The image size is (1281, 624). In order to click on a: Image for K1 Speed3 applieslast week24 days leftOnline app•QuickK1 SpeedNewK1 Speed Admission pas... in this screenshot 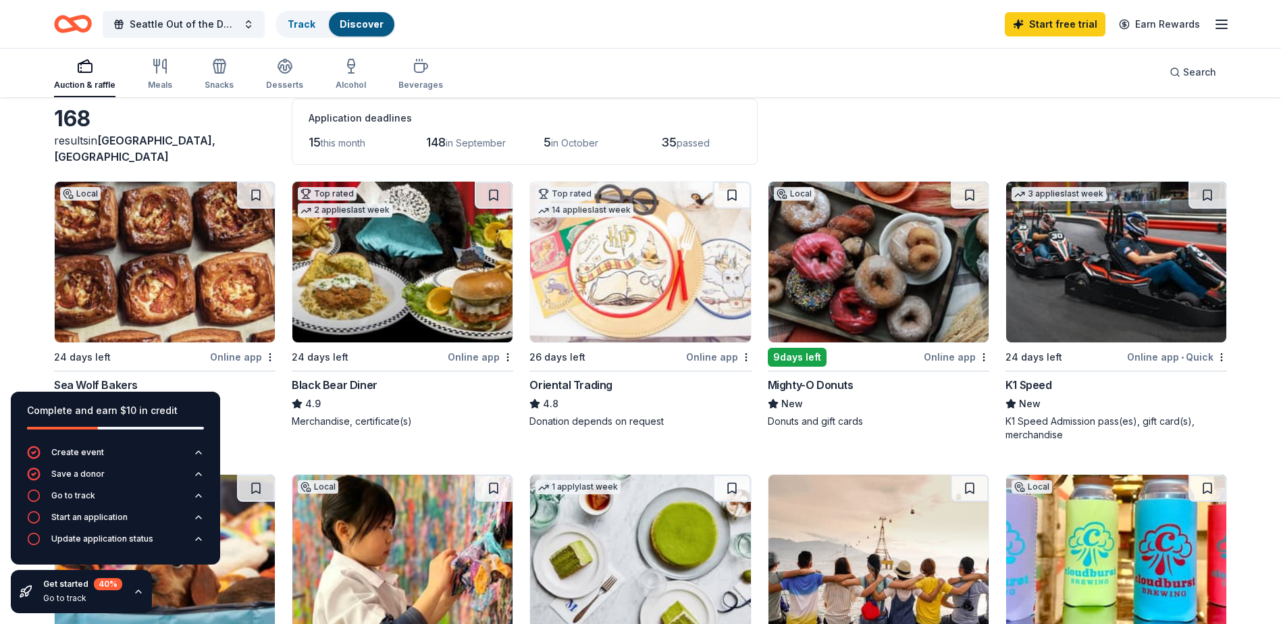, I will do `click(1116, 311)`.